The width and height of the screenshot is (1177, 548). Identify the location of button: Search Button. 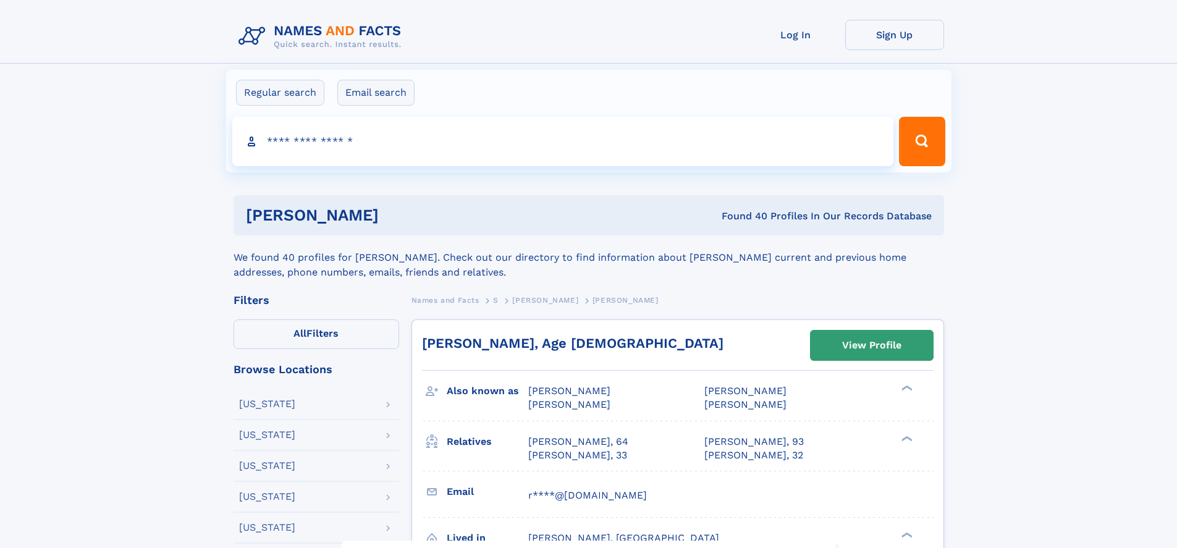
(922, 142).